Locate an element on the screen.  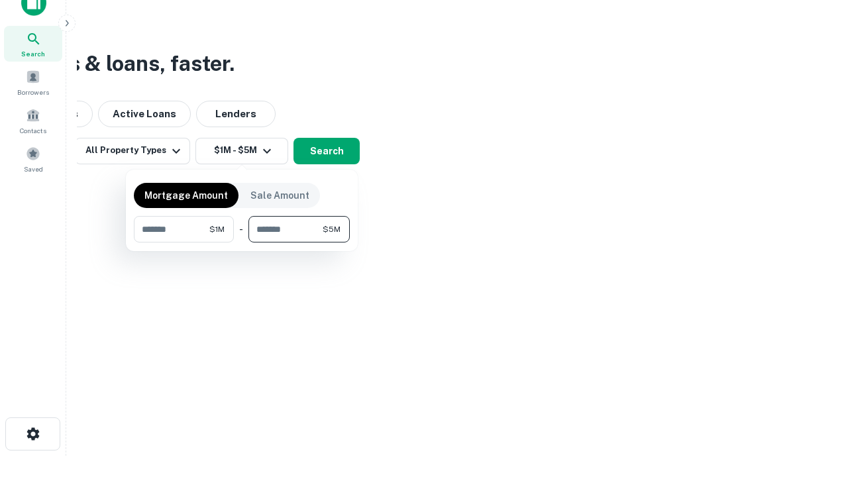
div: Chat Widget is located at coordinates (815, 403).